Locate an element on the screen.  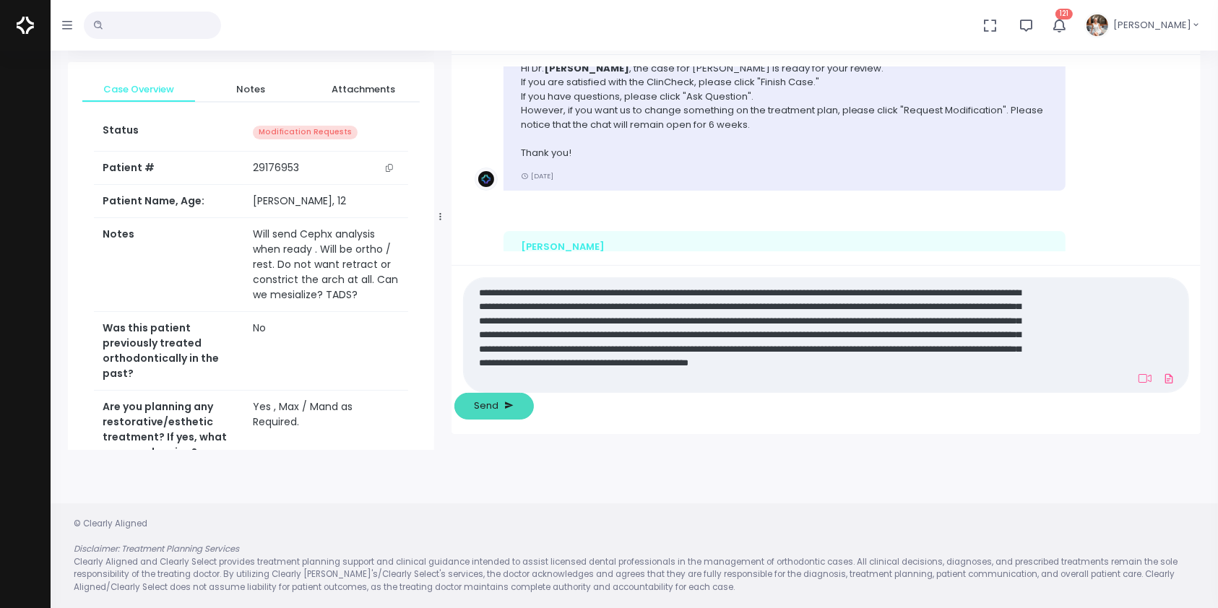
img: Header Avatar is located at coordinates (1097, 25).